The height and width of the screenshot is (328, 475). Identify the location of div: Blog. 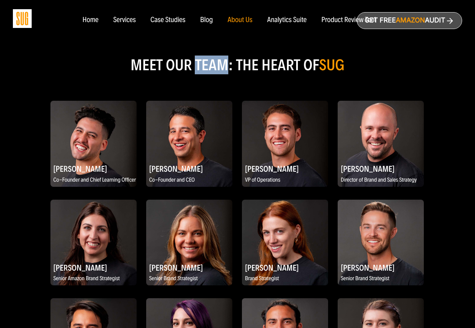
(206, 20).